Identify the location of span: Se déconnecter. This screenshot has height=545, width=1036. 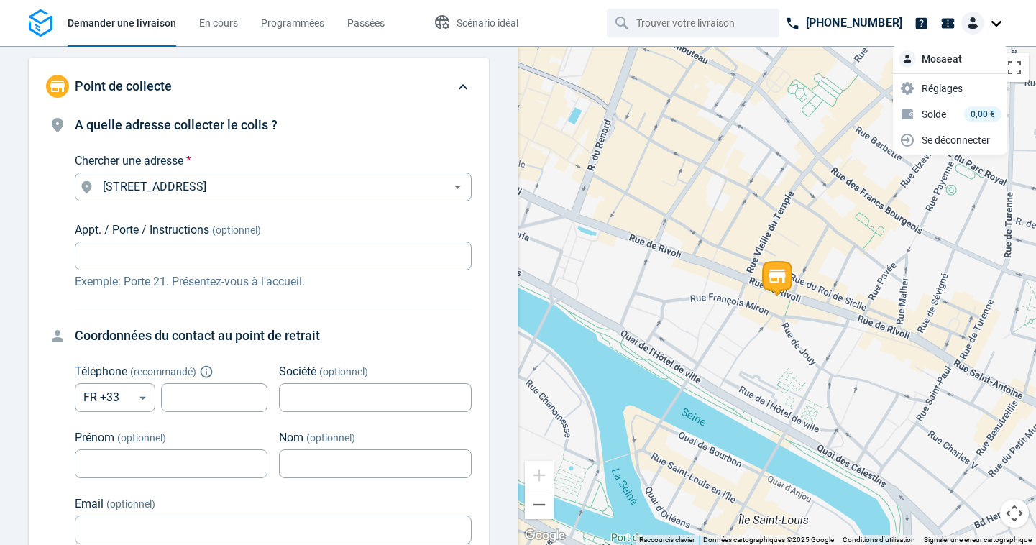
(955, 140).